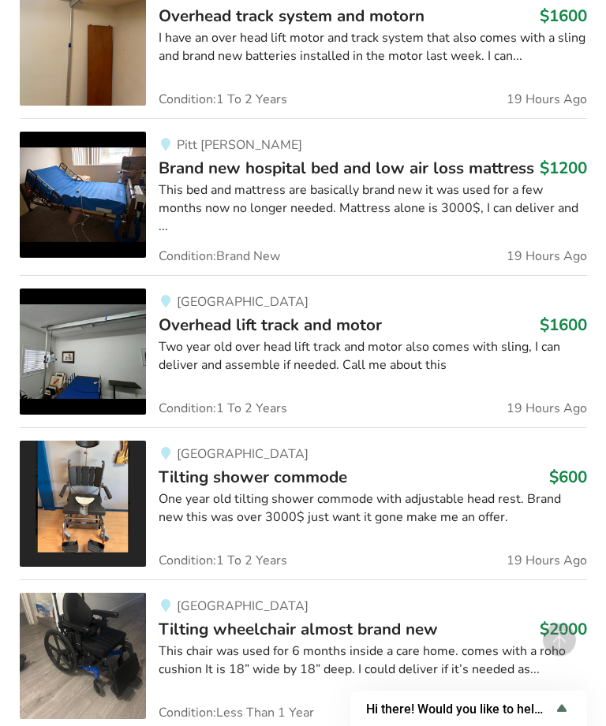  I want to click on h3: $1200, so click(563, 169).